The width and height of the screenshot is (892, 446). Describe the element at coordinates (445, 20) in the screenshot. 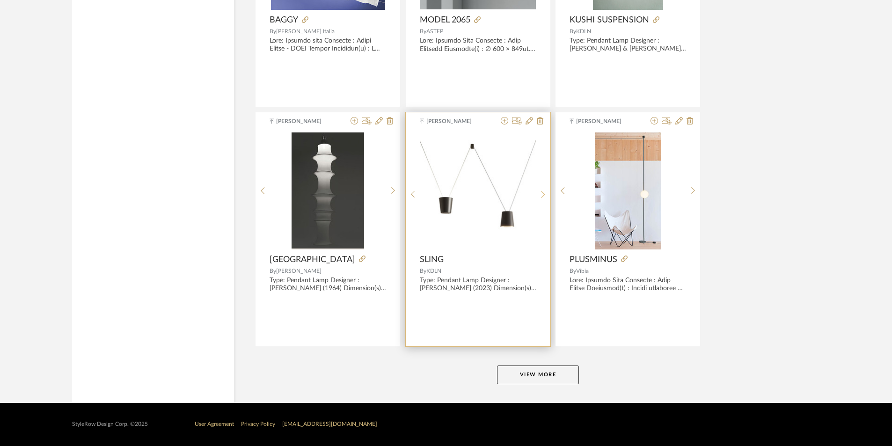

I see `span: MODEL 2065` at that location.